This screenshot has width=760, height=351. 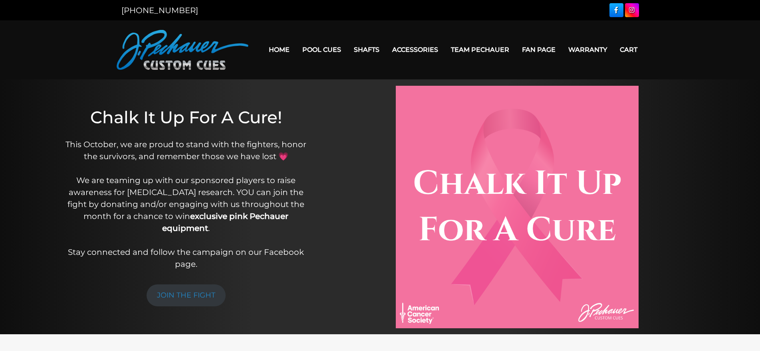 What do you see at coordinates (321, 50) in the screenshot?
I see `a: Pool Cues` at bounding box center [321, 50].